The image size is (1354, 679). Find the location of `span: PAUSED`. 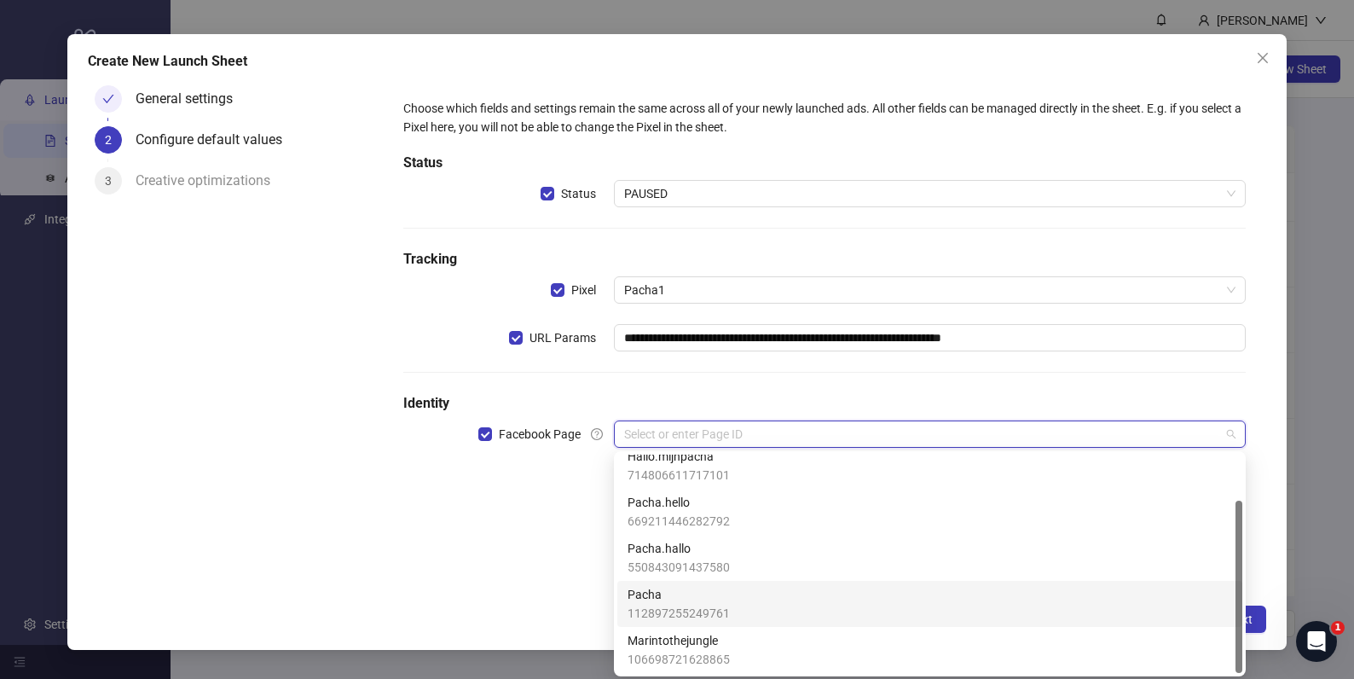

span: PAUSED is located at coordinates (930, 194).